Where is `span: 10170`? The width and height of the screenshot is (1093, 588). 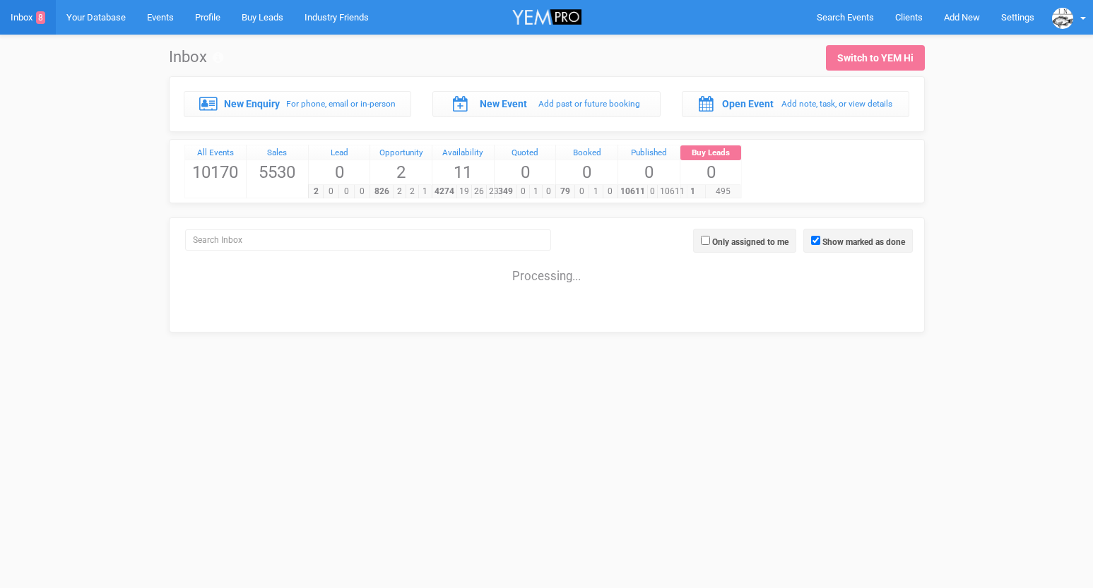 span: 10170 is located at coordinates (215, 172).